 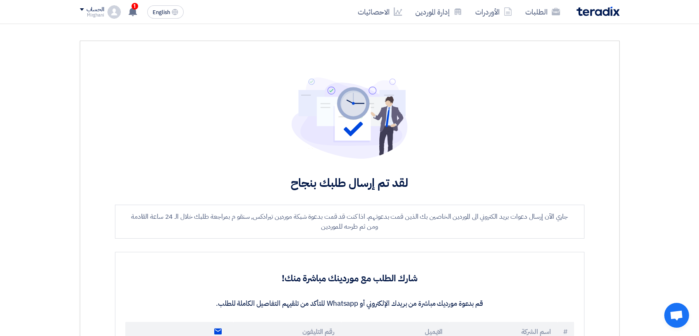 I want to click on div: الحساب, so click(x=95, y=10).